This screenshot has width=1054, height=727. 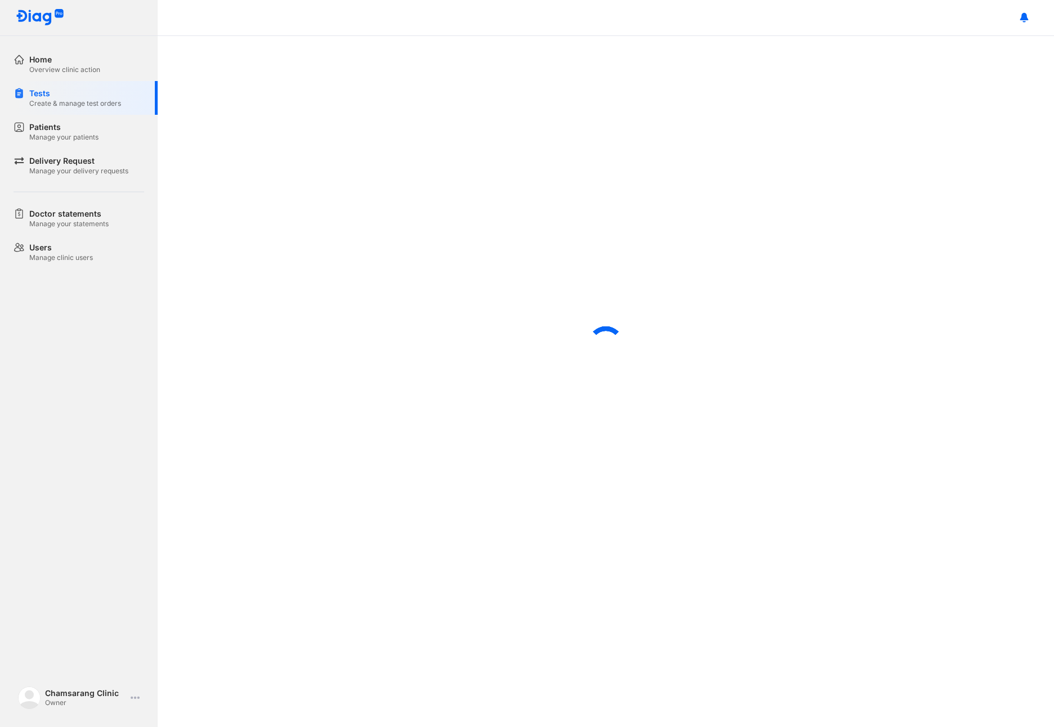 I want to click on div: Delivery Request, so click(x=79, y=161).